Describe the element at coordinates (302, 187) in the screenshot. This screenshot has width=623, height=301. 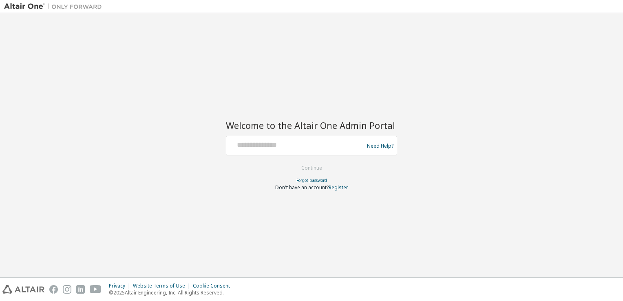
I see `span: Don't have an account?` at that location.